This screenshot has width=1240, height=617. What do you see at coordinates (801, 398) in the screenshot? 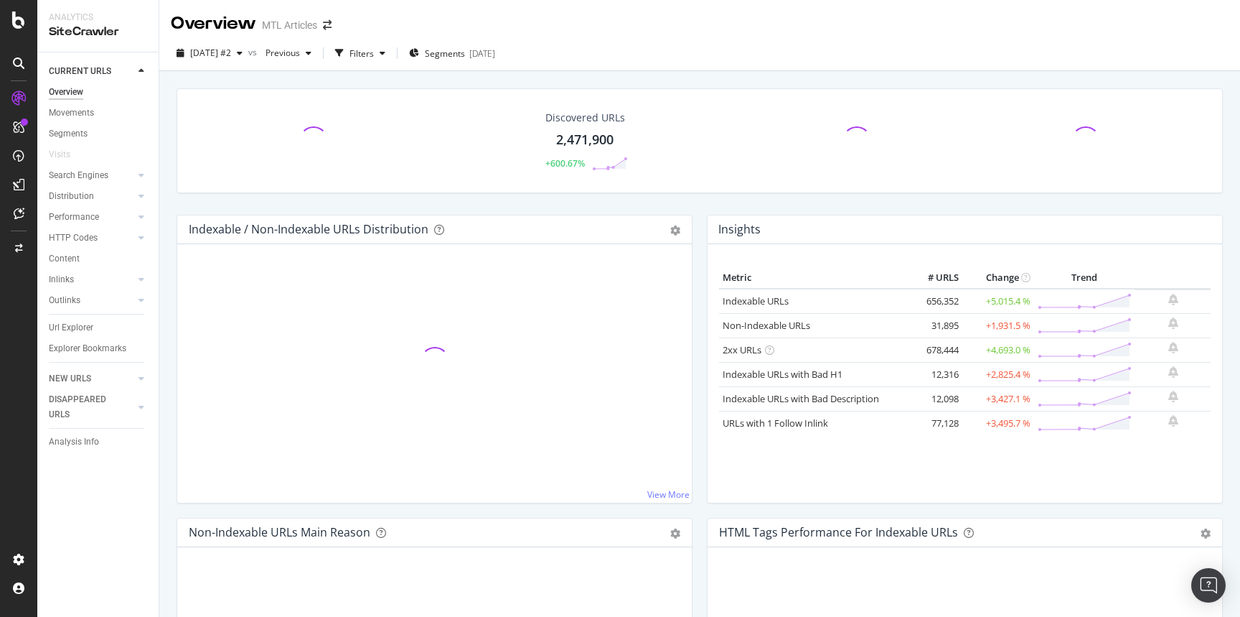
I see `a: Indexable URLs with Bad Description` at bounding box center [801, 398].